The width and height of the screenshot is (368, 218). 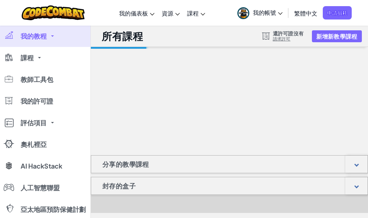 What do you see at coordinates (53, 13) in the screenshot?
I see `img: CodeCombat 徽標` at bounding box center [53, 13].